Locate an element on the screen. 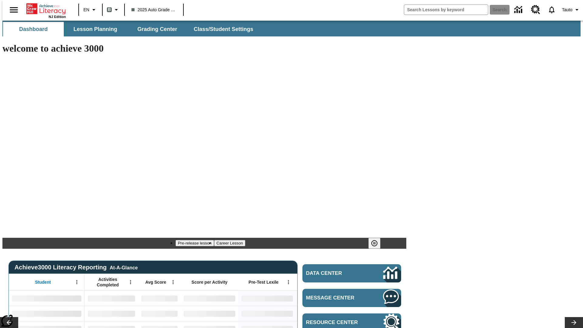 This screenshot has height=328, width=583. a: Notifications is located at coordinates (551, 10).